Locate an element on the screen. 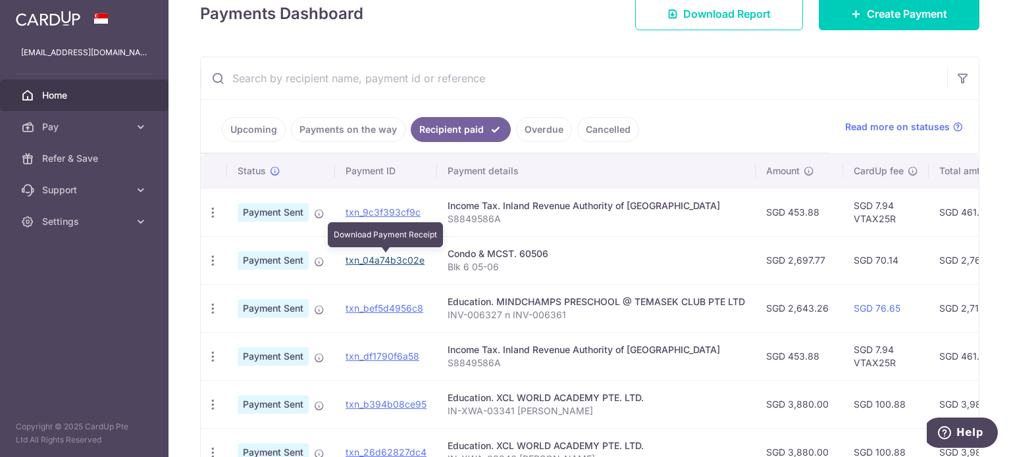 This screenshot has height=457, width=1011. a: txn_df1790f6a58 is located at coordinates (382, 356).